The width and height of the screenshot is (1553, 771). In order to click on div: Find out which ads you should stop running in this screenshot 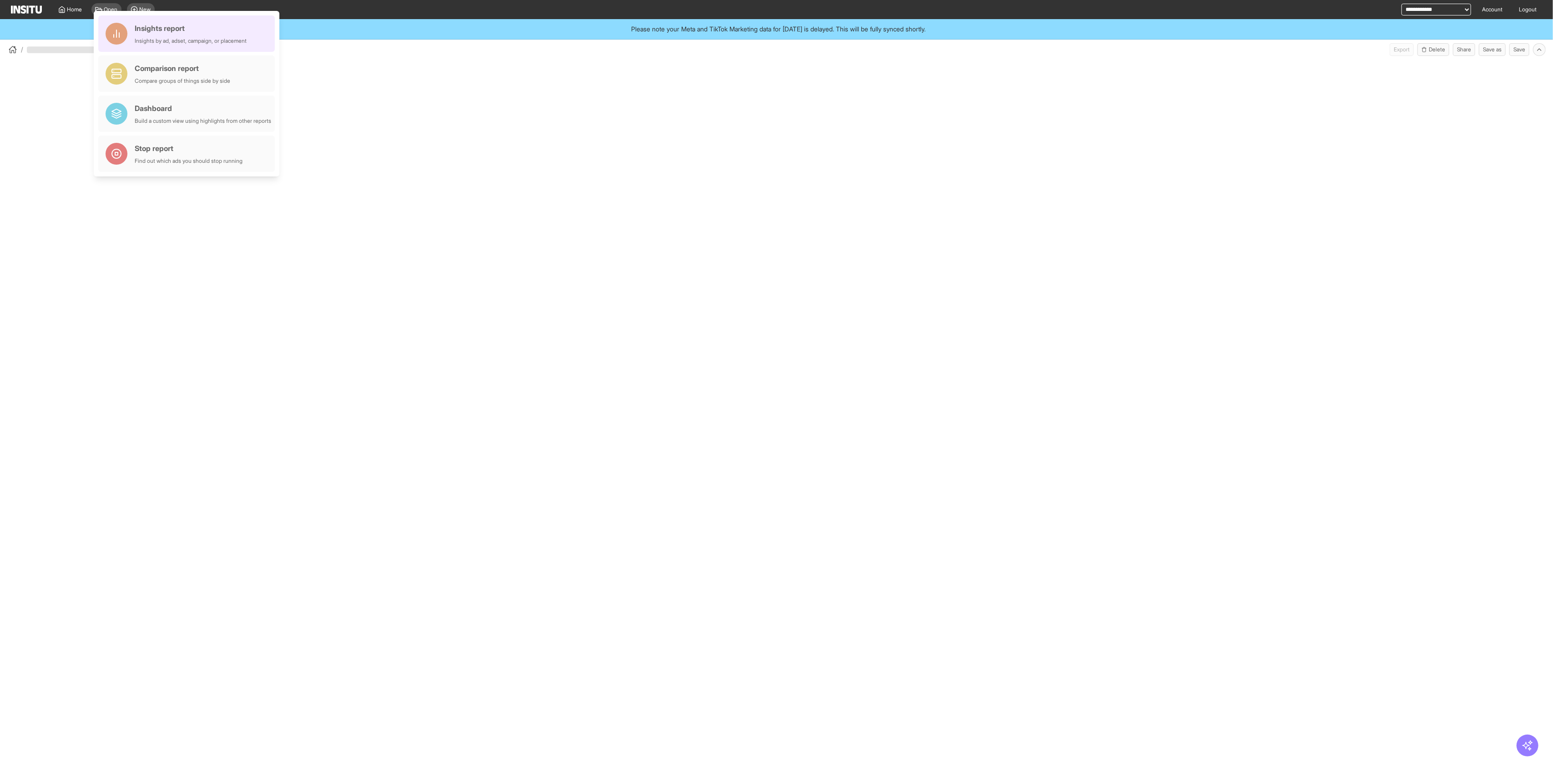, I will do `click(188, 161)`.